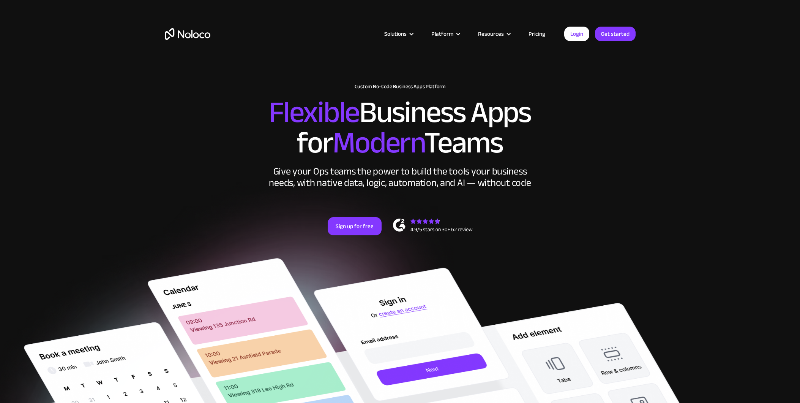  What do you see at coordinates (188, 34) in the screenshot?
I see `a: home` at bounding box center [188, 34].